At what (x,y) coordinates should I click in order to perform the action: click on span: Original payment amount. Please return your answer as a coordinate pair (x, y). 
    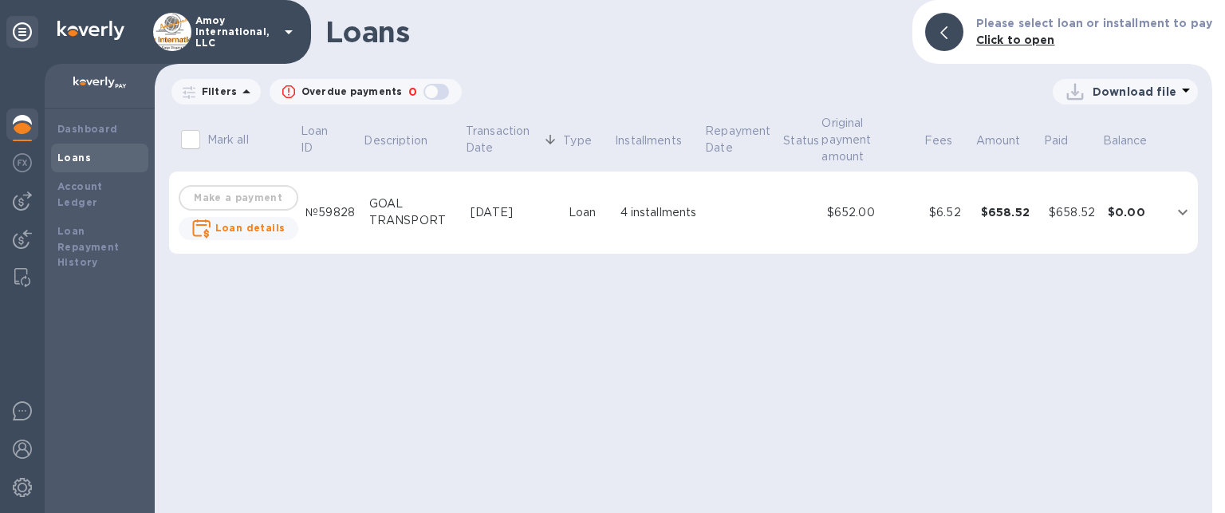
    Looking at the image, I should click on (871, 140).